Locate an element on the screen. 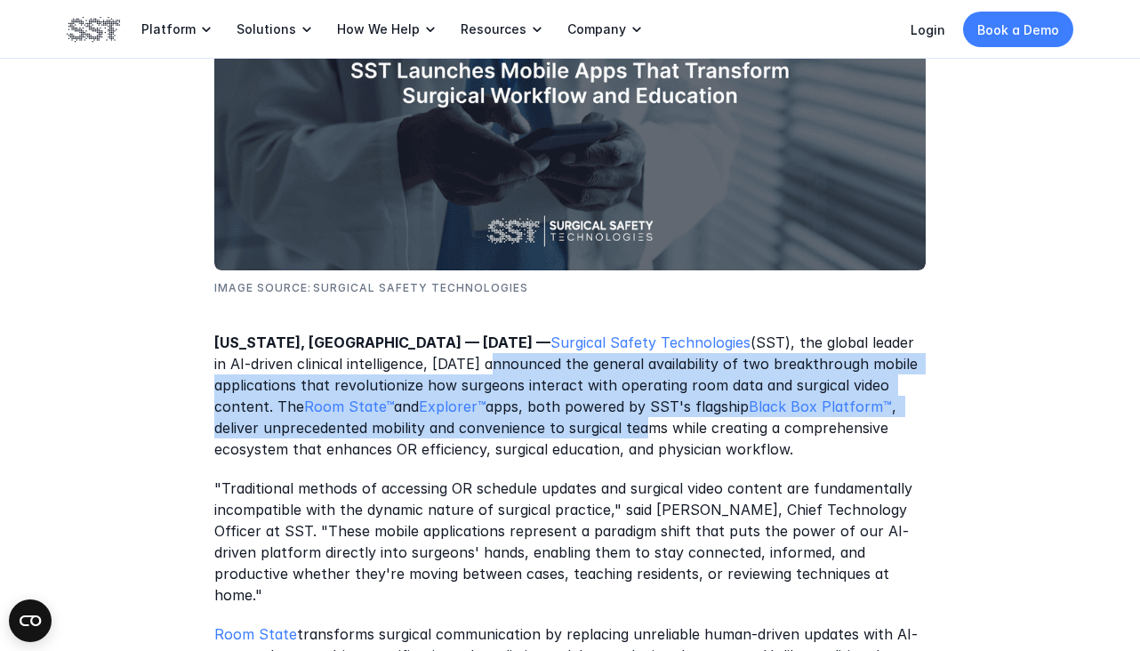 The height and width of the screenshot is (651, 1140). a: Explorer™ is located at coordinates (452, 407).